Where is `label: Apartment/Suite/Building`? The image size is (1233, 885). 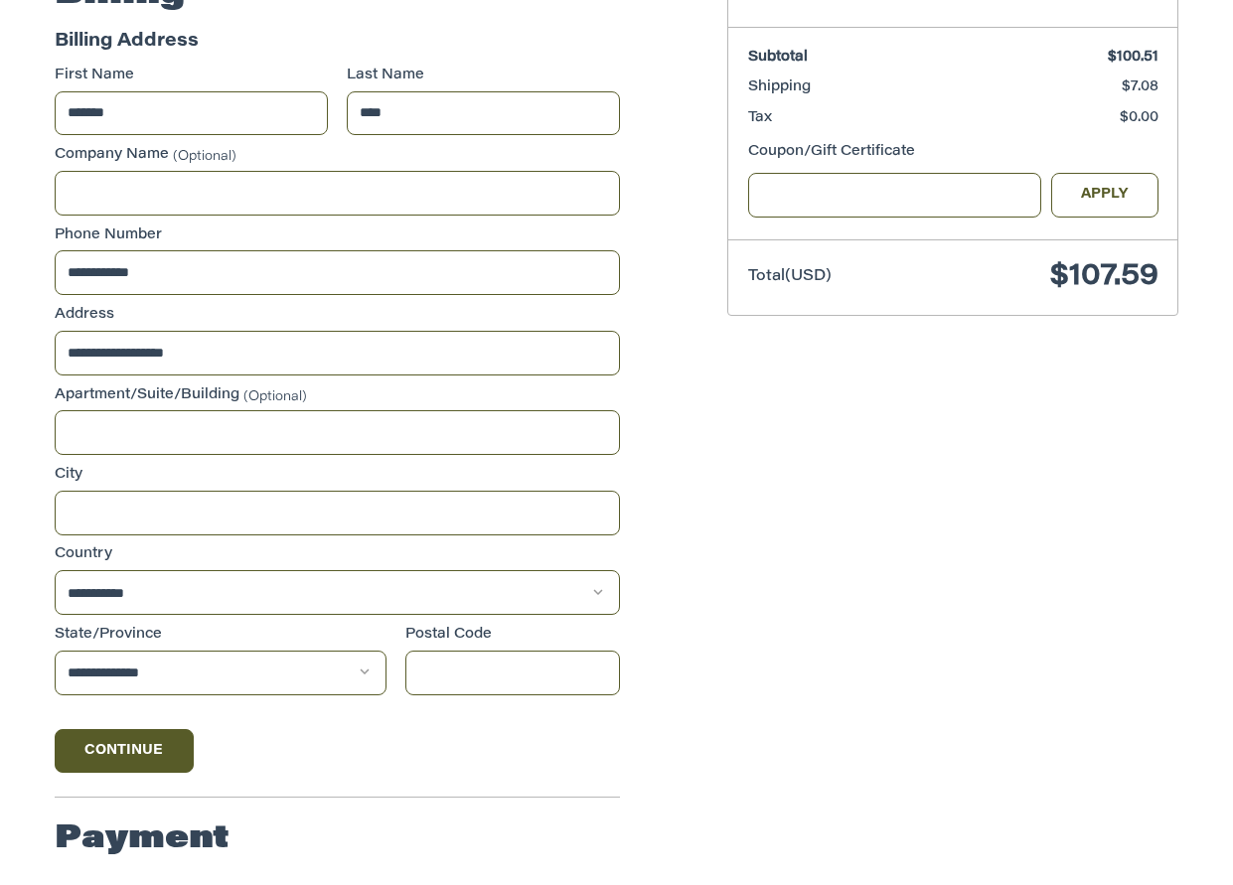 label: Apartment/Suite/Building is located at coordinates (337, 395).